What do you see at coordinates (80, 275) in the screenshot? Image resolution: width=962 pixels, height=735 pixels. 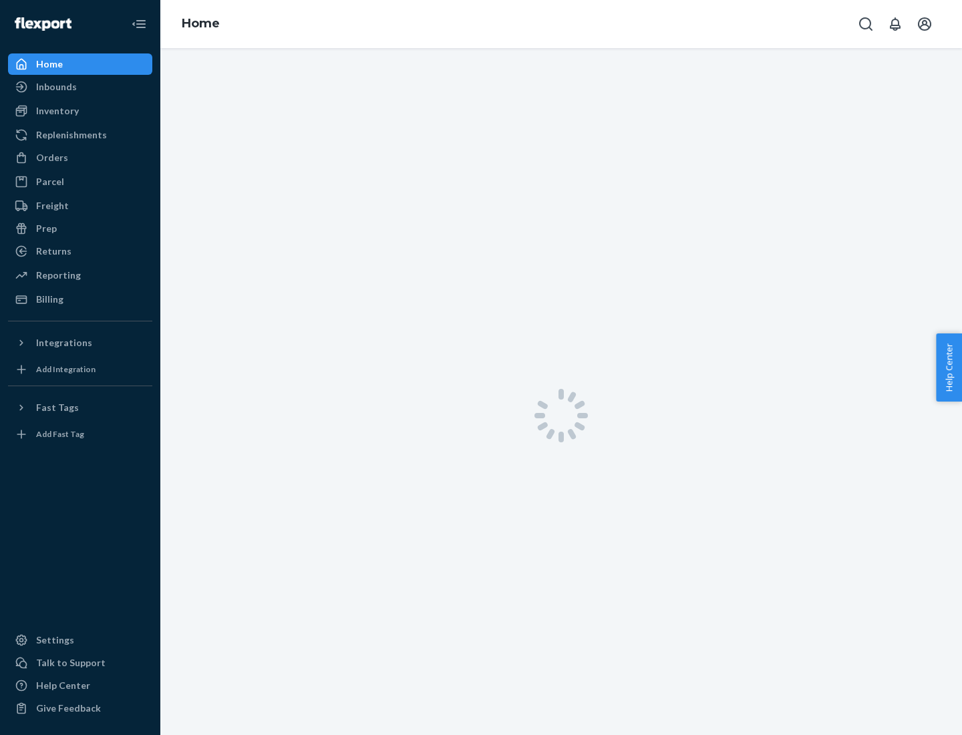 I see `a: Reporting` at bounding box center [80, 275].